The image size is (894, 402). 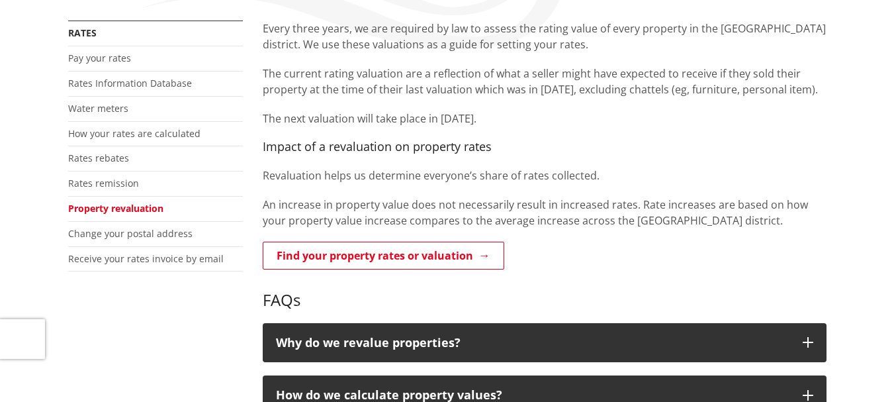 I want to click on a: Rates remission, so click(x=103, y=183).